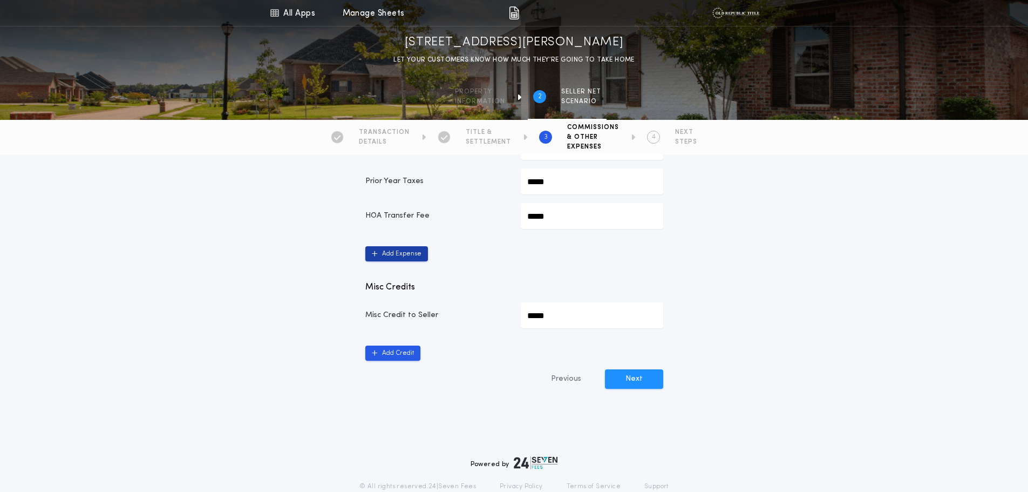 The height and width of the screenshot is (492, 1028). I want to click on span: STEPS, so click(686, 142).